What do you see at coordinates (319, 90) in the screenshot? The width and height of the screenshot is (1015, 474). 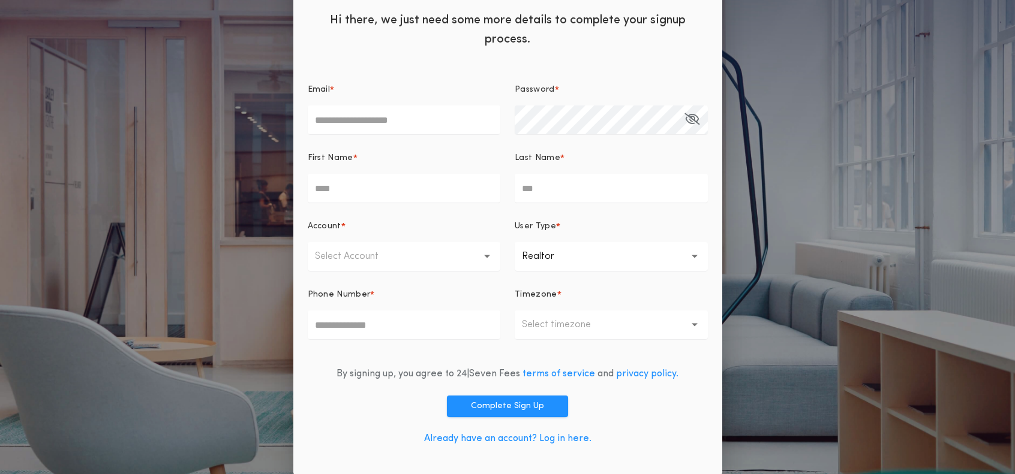 I see `p: Email` at bounding box center [319, 90].